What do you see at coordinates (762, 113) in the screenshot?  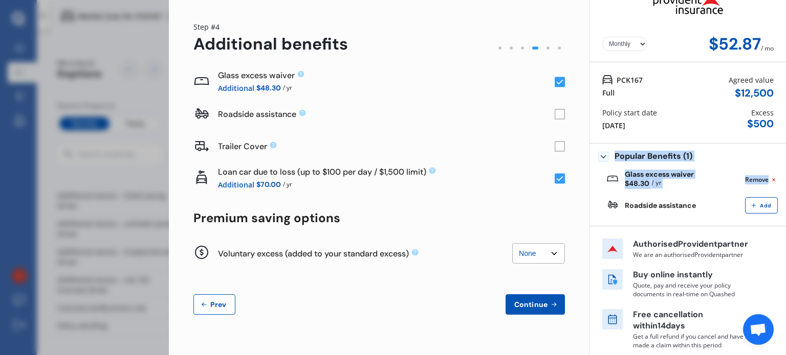 I see `div: Excess` at bounding box center [762, 113].